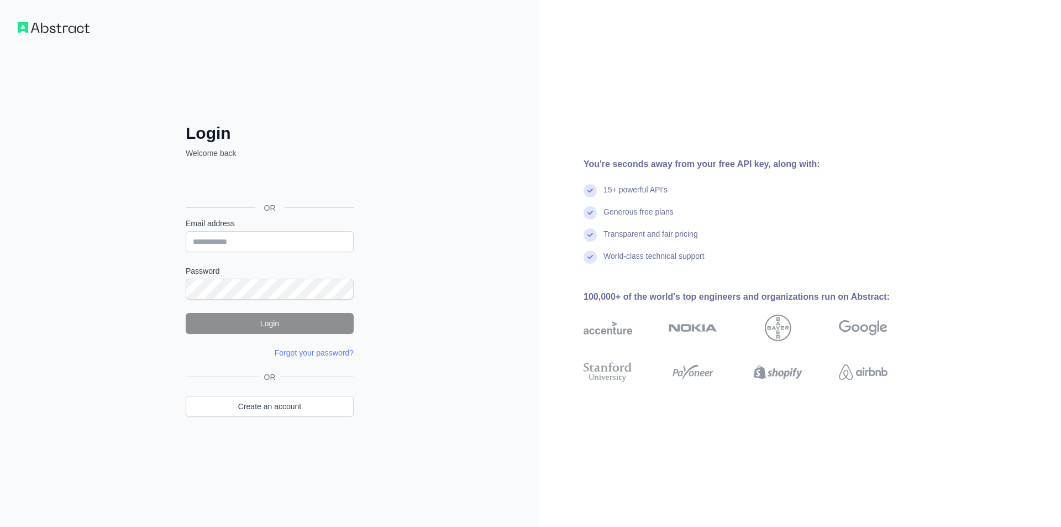 This screenshot has width=1061, height=527. What do you see at coordinates (270, 153) in the screenshot?
I see `p: Welcome back` at bounding box center [270, 153].